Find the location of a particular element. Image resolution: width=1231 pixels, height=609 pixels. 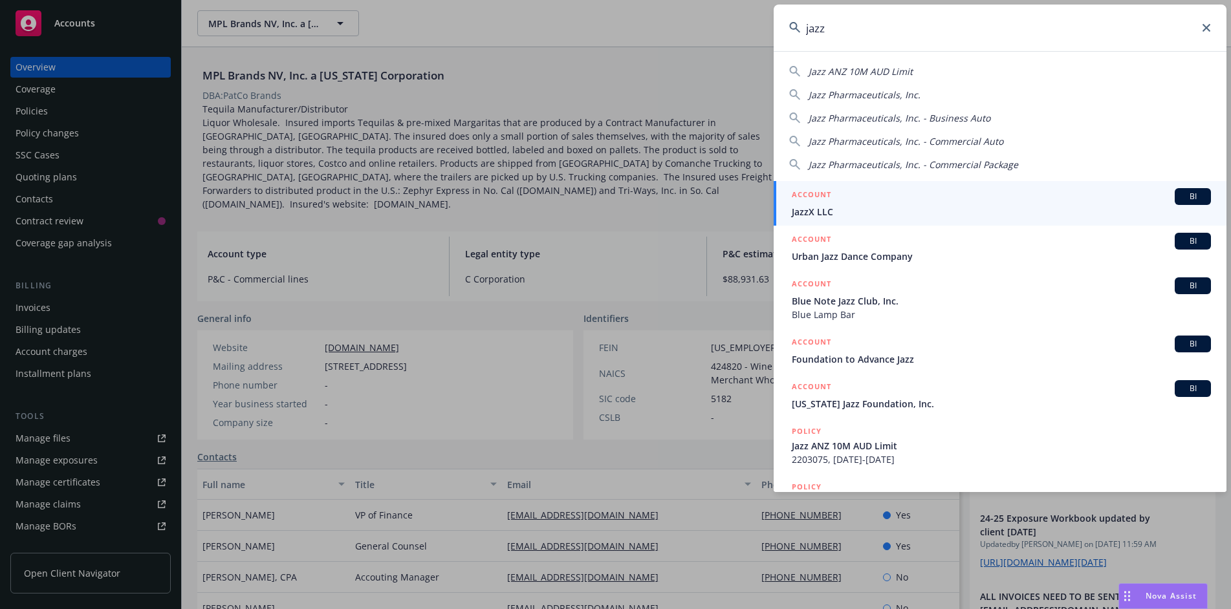

span: Foundation to Advance Jazz is located at coordinates (1001, 359).